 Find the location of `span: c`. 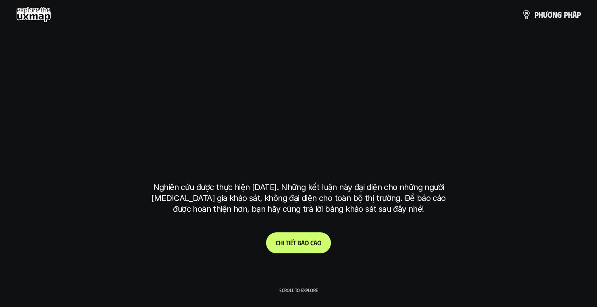

span: c is located at coordinates (312, 242).